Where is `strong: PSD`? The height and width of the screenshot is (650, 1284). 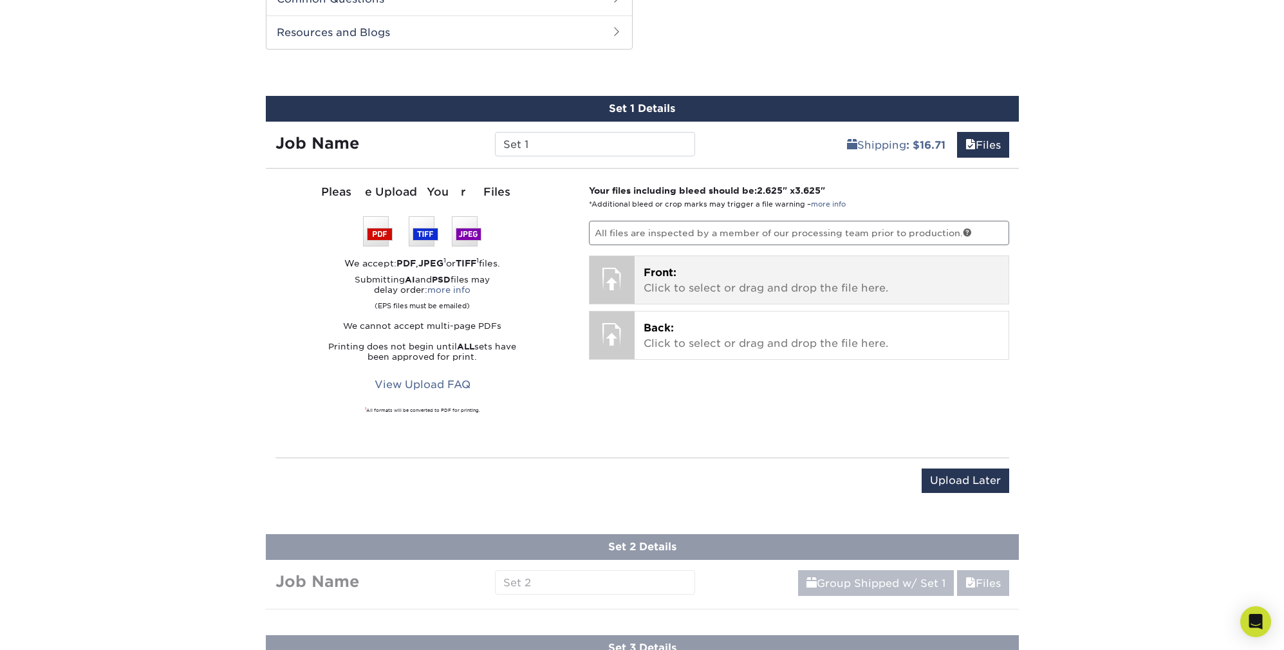 strong: PSD is located at coordinates (441, 279).